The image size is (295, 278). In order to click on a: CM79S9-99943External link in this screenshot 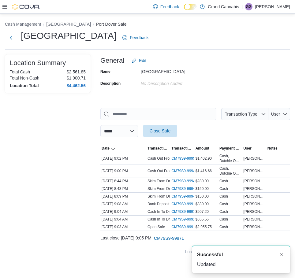, I will do `click(187, 189)`.